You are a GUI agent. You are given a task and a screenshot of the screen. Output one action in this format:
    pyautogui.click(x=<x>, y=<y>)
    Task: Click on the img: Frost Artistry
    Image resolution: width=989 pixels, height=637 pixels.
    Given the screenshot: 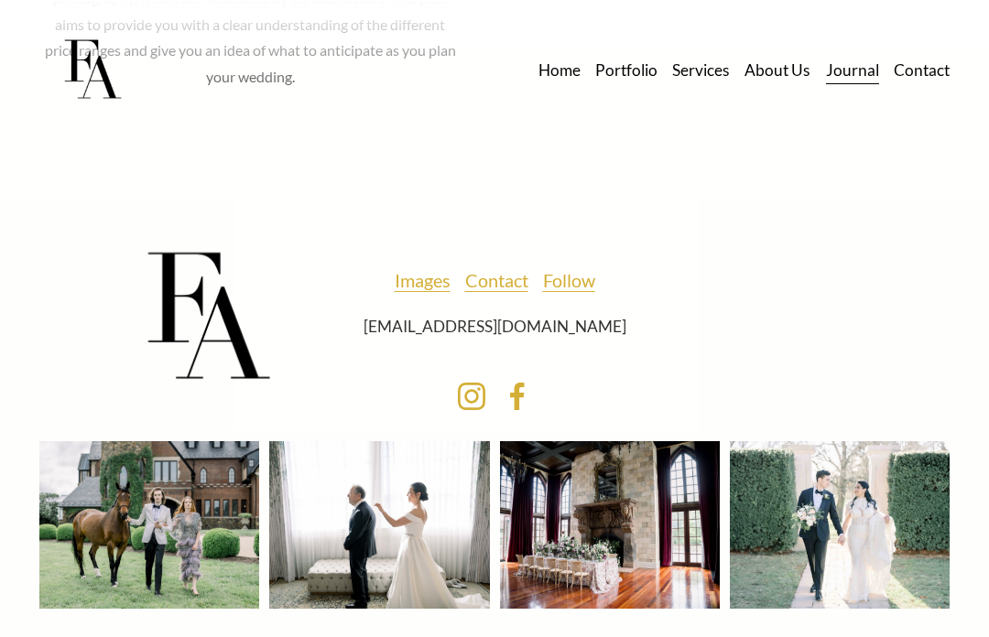 What is the action you would take?
    pyautogui.click(x=92, y=70)
    